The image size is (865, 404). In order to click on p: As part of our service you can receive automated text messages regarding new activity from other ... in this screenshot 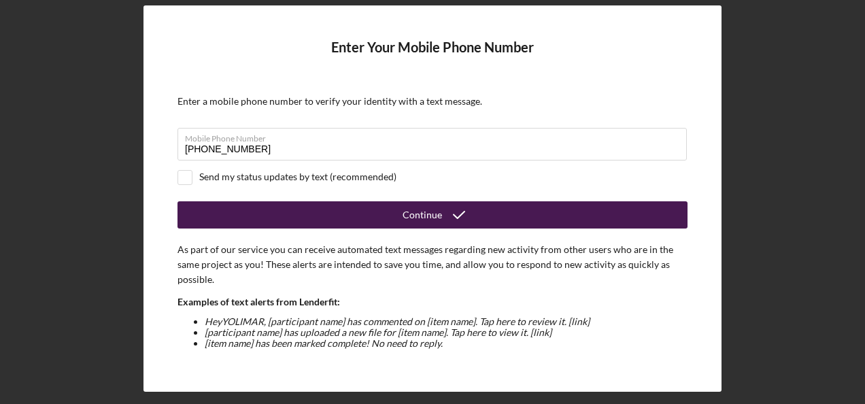, I will do `click(432, 264)`.